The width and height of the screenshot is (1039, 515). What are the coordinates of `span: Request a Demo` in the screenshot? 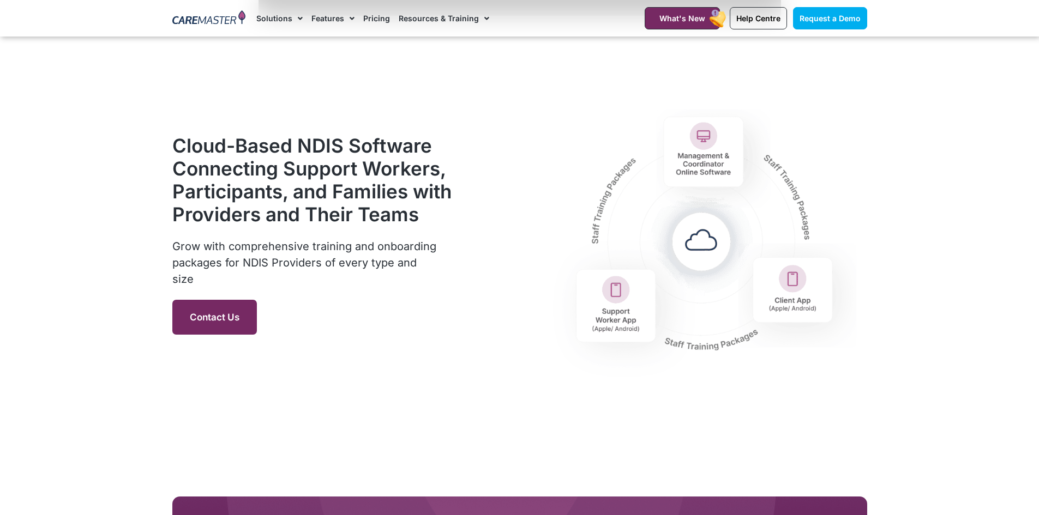 It's located at (830, 18).